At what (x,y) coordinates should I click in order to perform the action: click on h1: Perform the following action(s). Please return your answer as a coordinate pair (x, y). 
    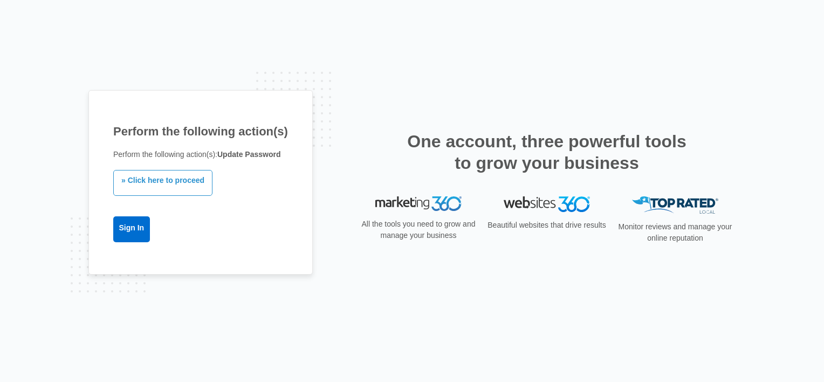
    Looking at the image, I should click on (200, 131).